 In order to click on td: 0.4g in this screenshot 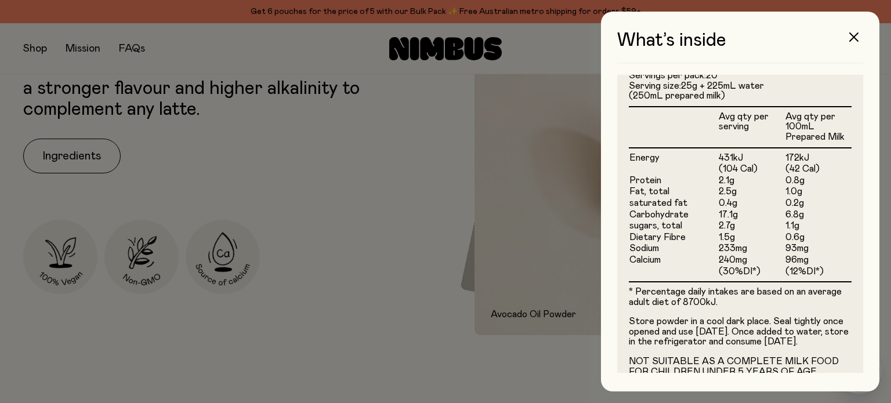, I will do `click(751, 204)`.